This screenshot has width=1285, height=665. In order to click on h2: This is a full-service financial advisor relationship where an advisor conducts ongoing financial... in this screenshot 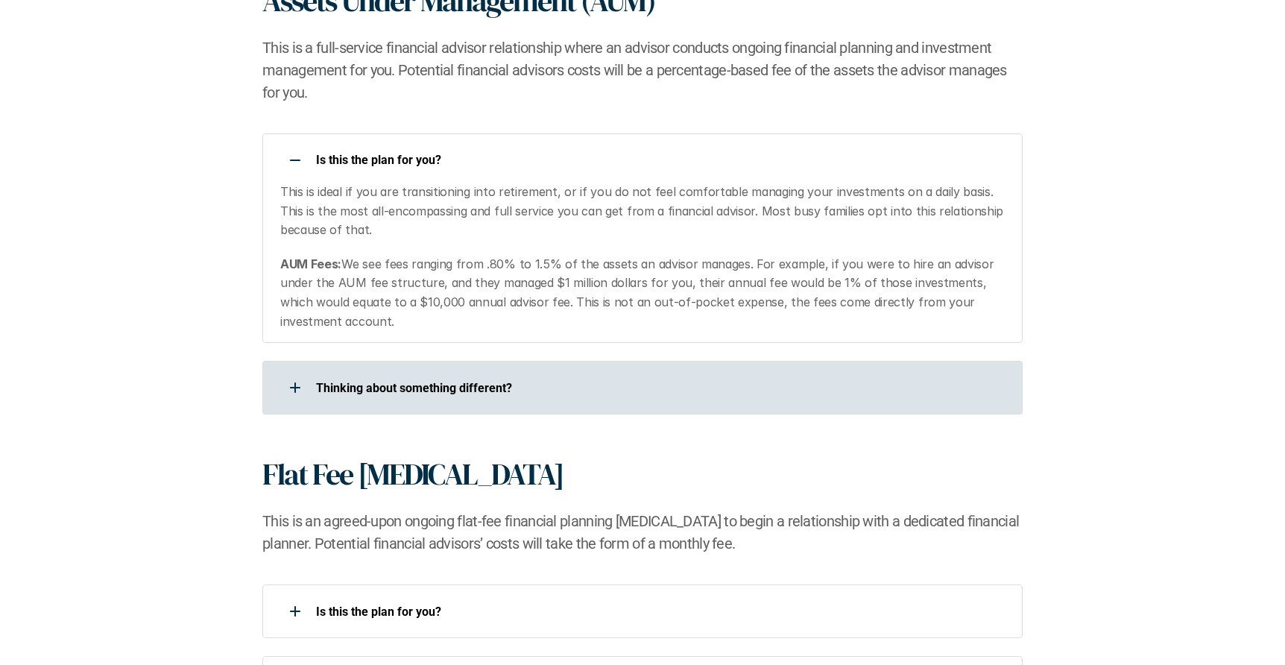, I will do `click(643, 70)`.